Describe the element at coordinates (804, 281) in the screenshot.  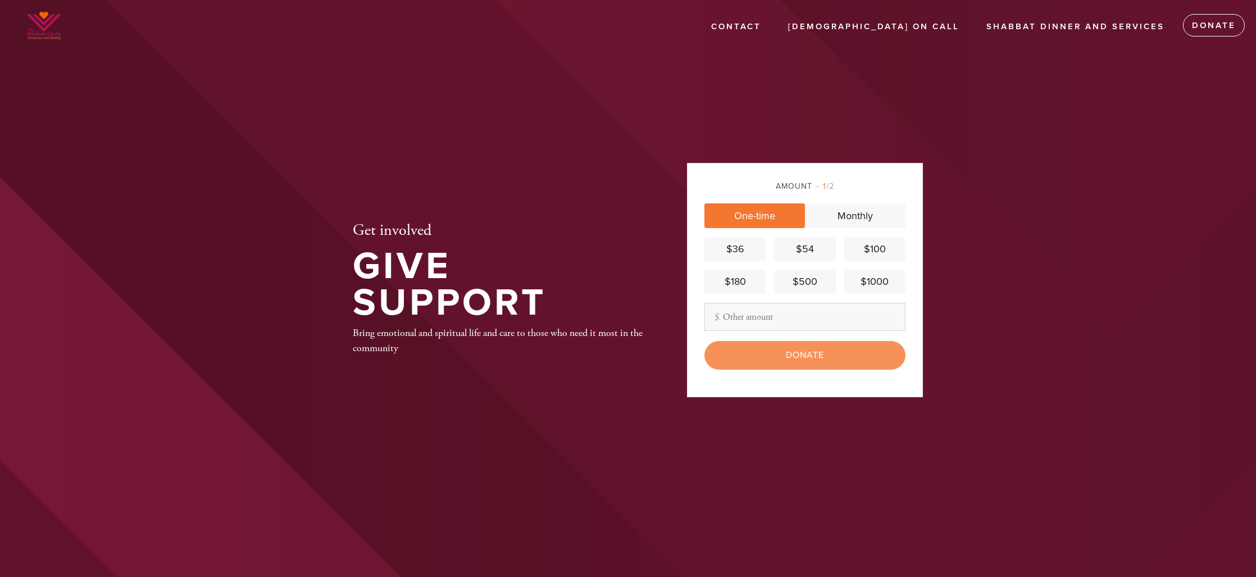
I see `div: $500` at that location.